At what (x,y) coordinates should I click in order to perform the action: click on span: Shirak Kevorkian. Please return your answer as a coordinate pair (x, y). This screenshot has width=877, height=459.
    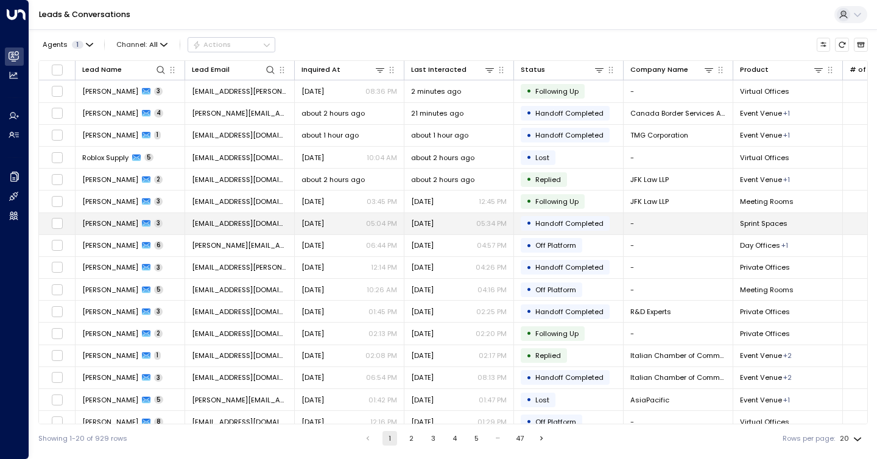
    Looking at the image, I should click on (110, 267).